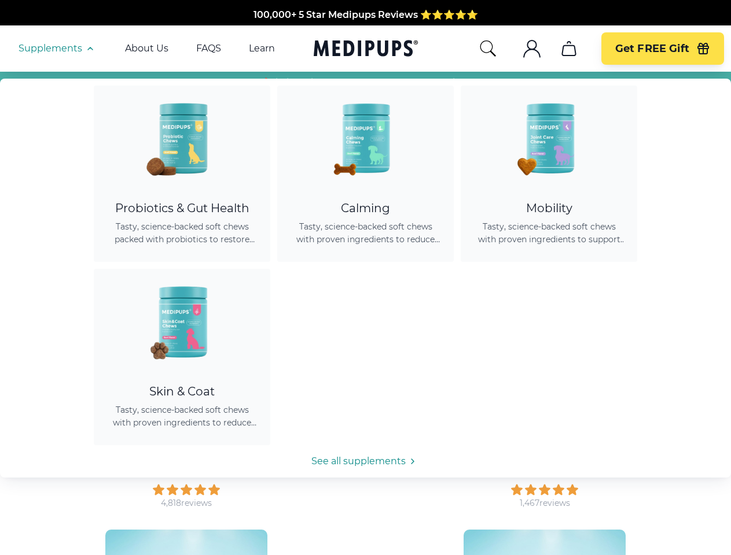  I want to click on a: Joint Care Chews - MedipupsMobilityTasty, science-backed soft chews with proven ingredients to su..., so click(548, 174).